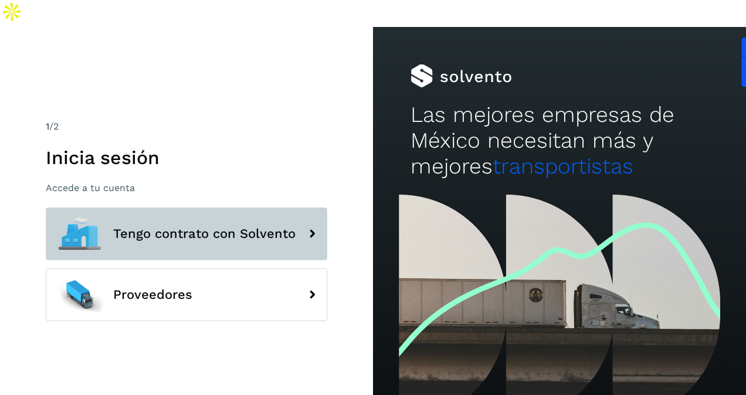 Image resolution: width=746 pixels, height=395 pixels. What do you see at coordinates (48, 126) in the screenshot?
I see `span: 1` at bounding box center [48, 126].